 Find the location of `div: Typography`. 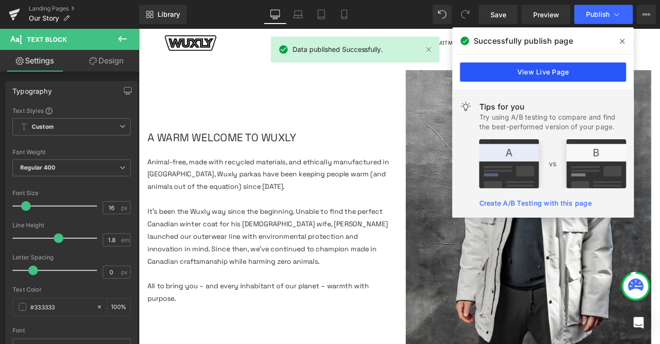

div: Typography is located at coordinates (32, 88).